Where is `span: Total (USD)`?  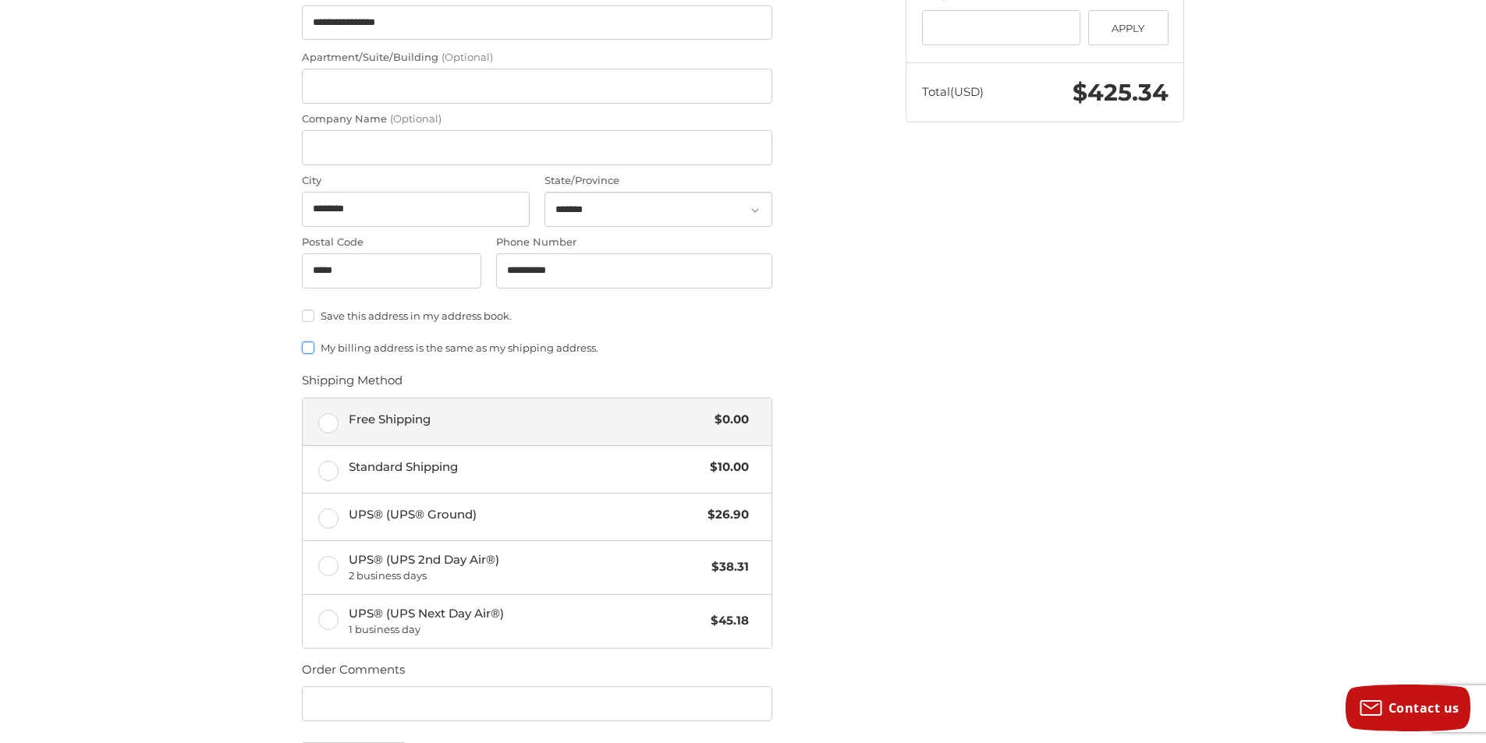 span: Total (USD) is located at coordinates (952, 91).